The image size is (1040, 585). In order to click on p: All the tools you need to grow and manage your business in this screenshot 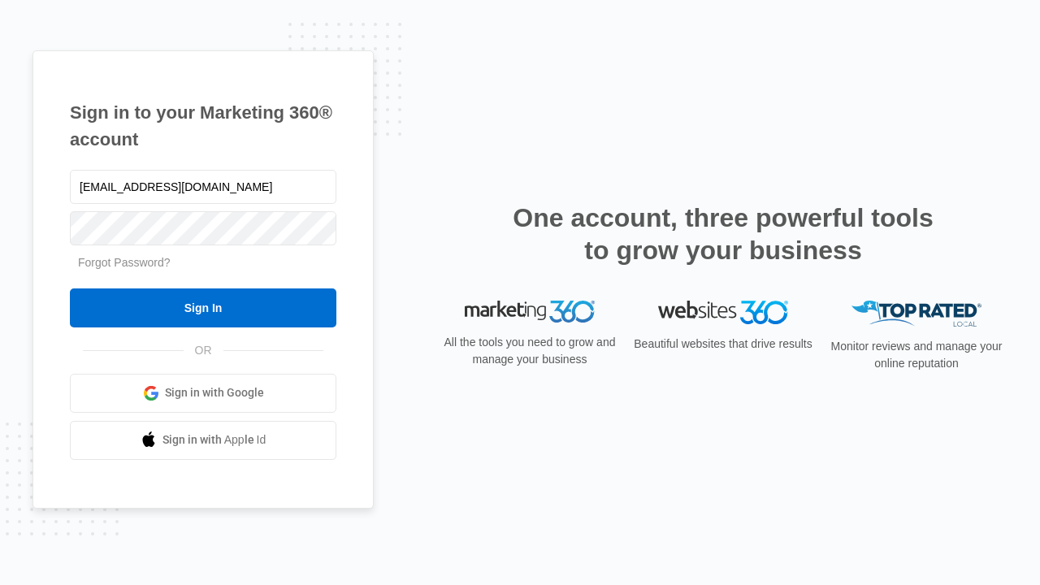, I will do `click(530, 351)`.